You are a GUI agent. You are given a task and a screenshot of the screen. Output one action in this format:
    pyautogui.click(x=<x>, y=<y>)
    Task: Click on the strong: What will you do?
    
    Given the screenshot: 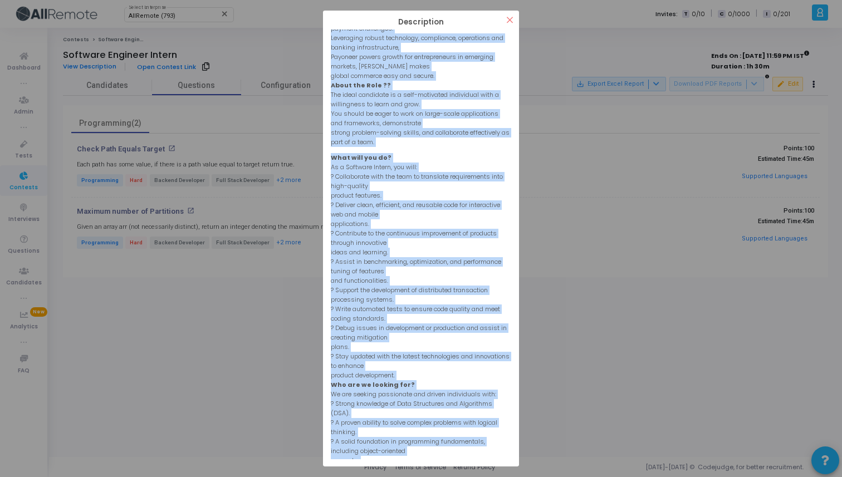 What is the action you would take?
    pyautogui.click(x=361, y=158)
    